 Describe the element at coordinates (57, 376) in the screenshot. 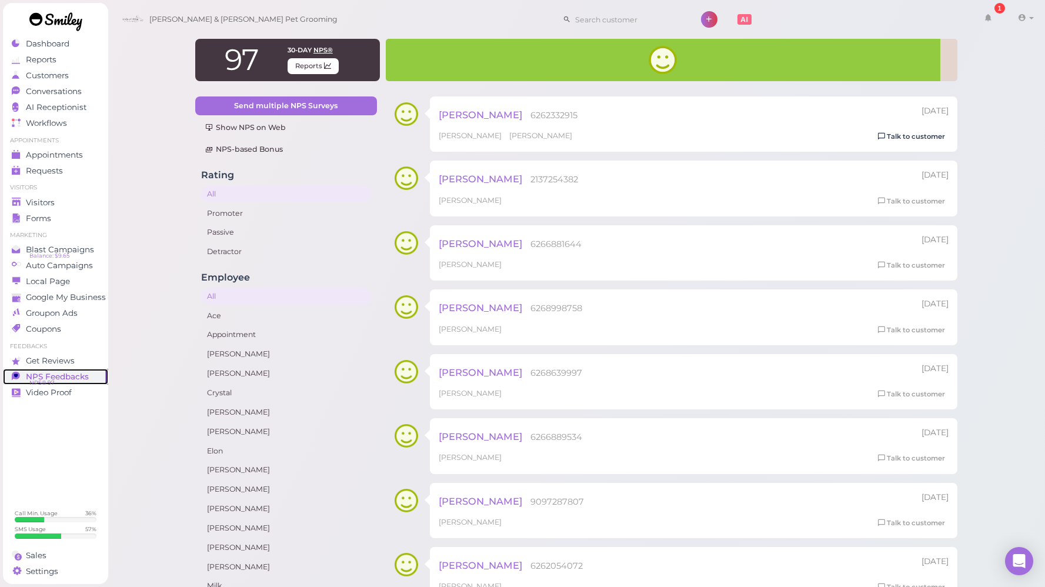

I see `span: NPS Feedbacks` at that location.